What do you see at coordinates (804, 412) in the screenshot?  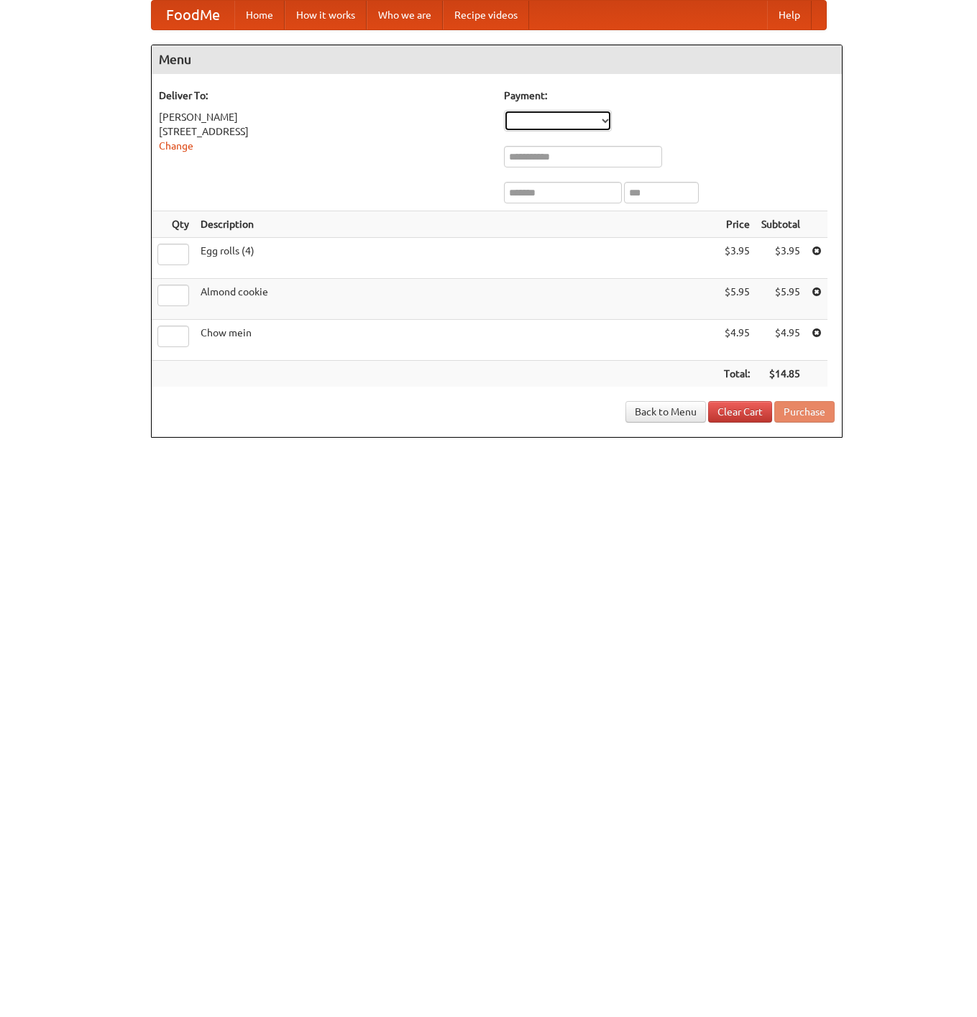 I see `button: Purchase` at bounding box center [804, 412].